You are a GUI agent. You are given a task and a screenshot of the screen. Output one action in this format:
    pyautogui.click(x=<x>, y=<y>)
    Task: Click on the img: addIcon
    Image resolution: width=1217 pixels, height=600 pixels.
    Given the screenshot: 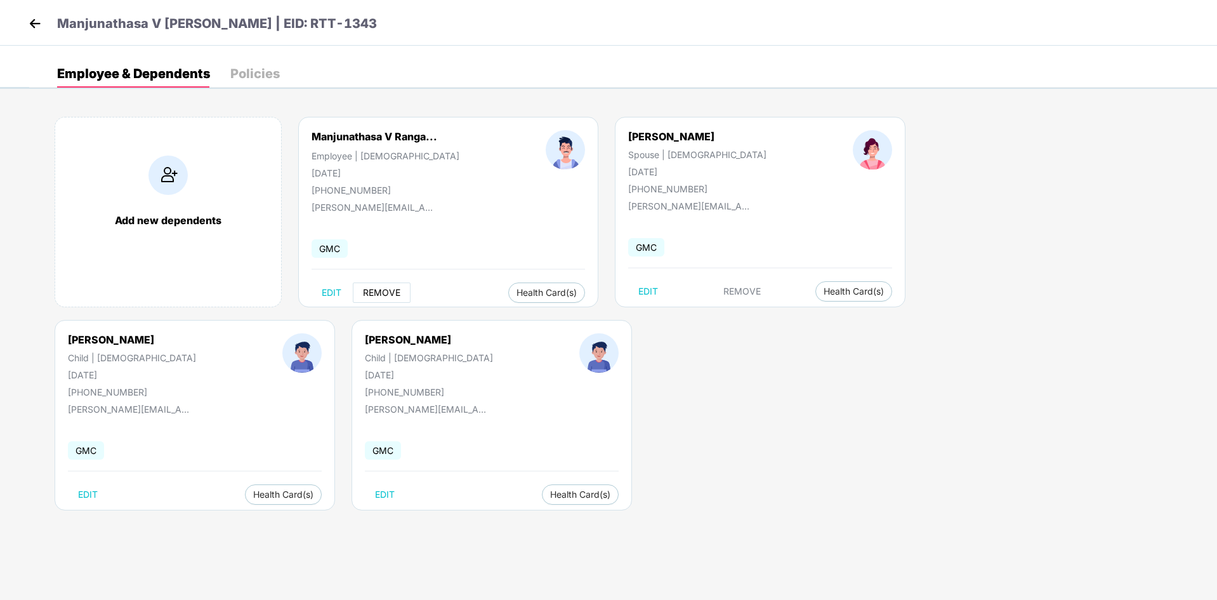 What is the action you would take?
    pyautogui.click(x=168, y=175)
    